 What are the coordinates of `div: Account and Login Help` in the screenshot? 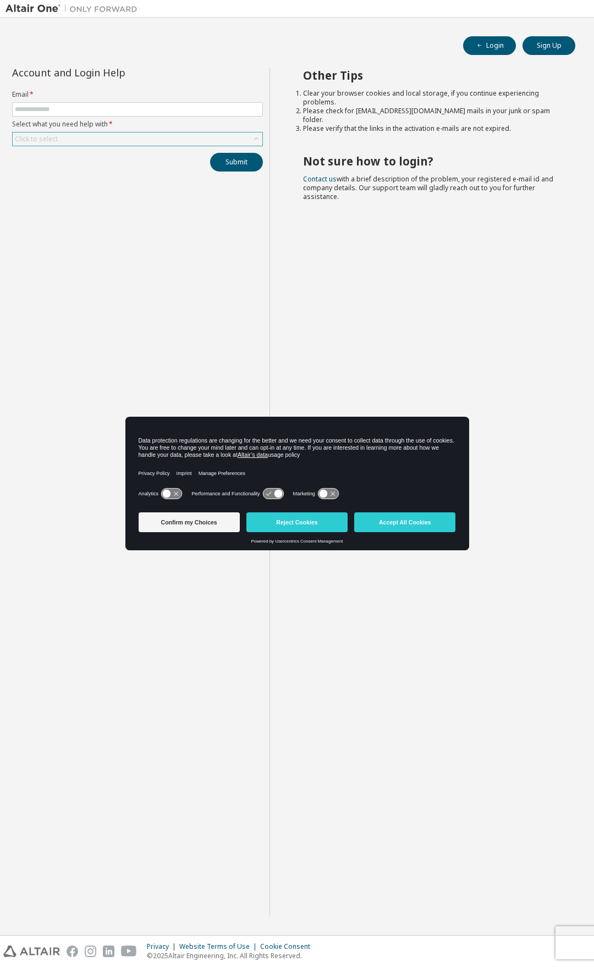 It's located at (112, 73).